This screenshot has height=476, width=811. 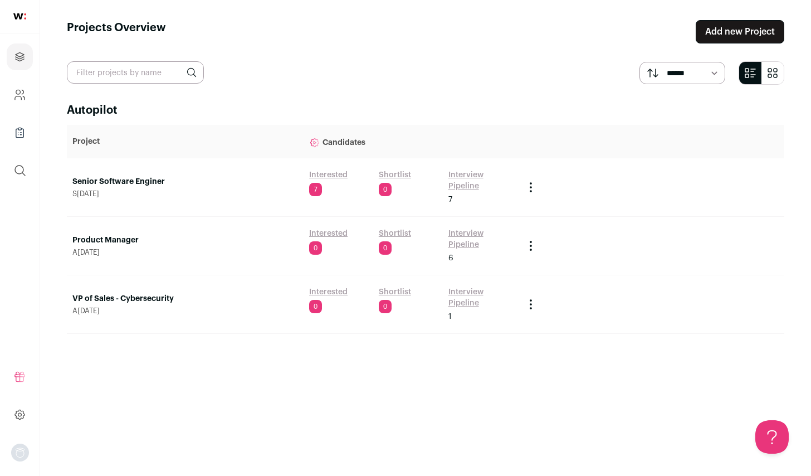 I want to click on a: Product Manager, so click(x=185, y=240).